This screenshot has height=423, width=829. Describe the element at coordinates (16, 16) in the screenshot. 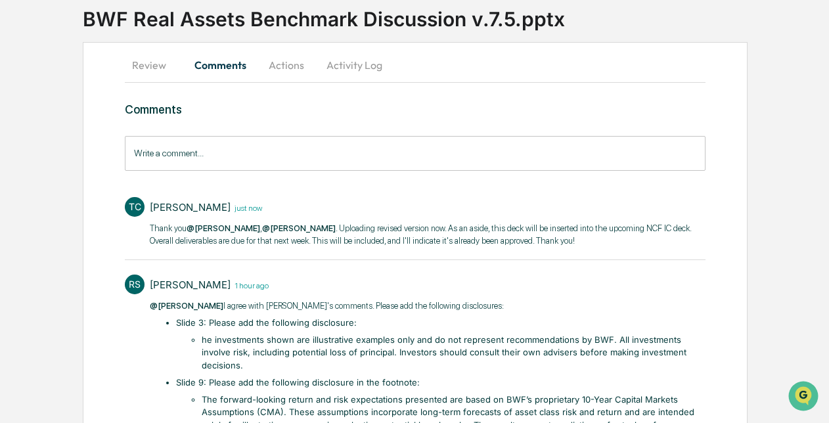

I see `button: Open customer support` at that location.